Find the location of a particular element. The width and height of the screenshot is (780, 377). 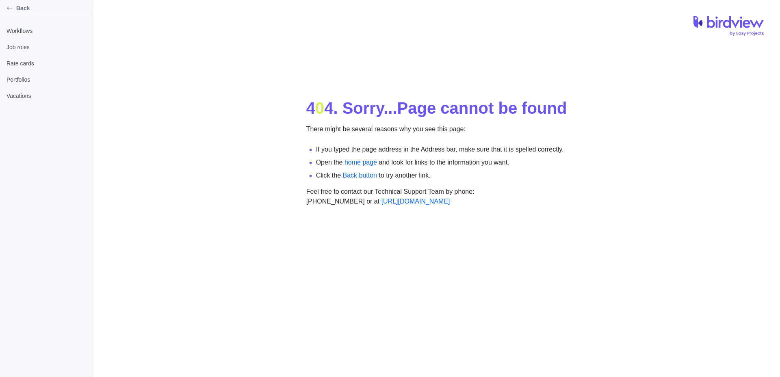

span: Rate cards is located at coordinates (46, 63).